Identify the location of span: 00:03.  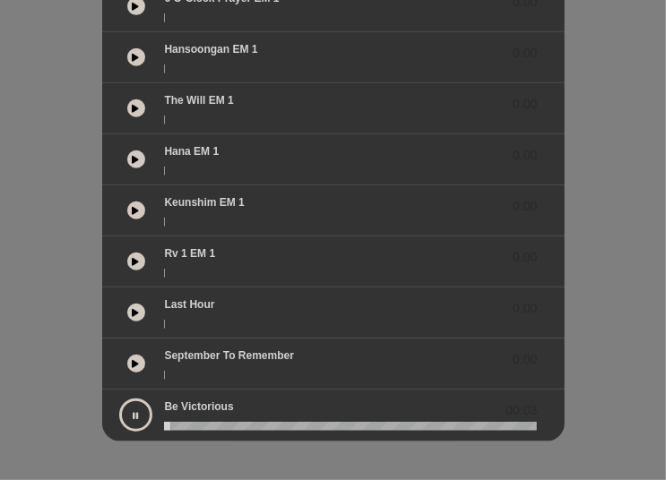
(521, 410).